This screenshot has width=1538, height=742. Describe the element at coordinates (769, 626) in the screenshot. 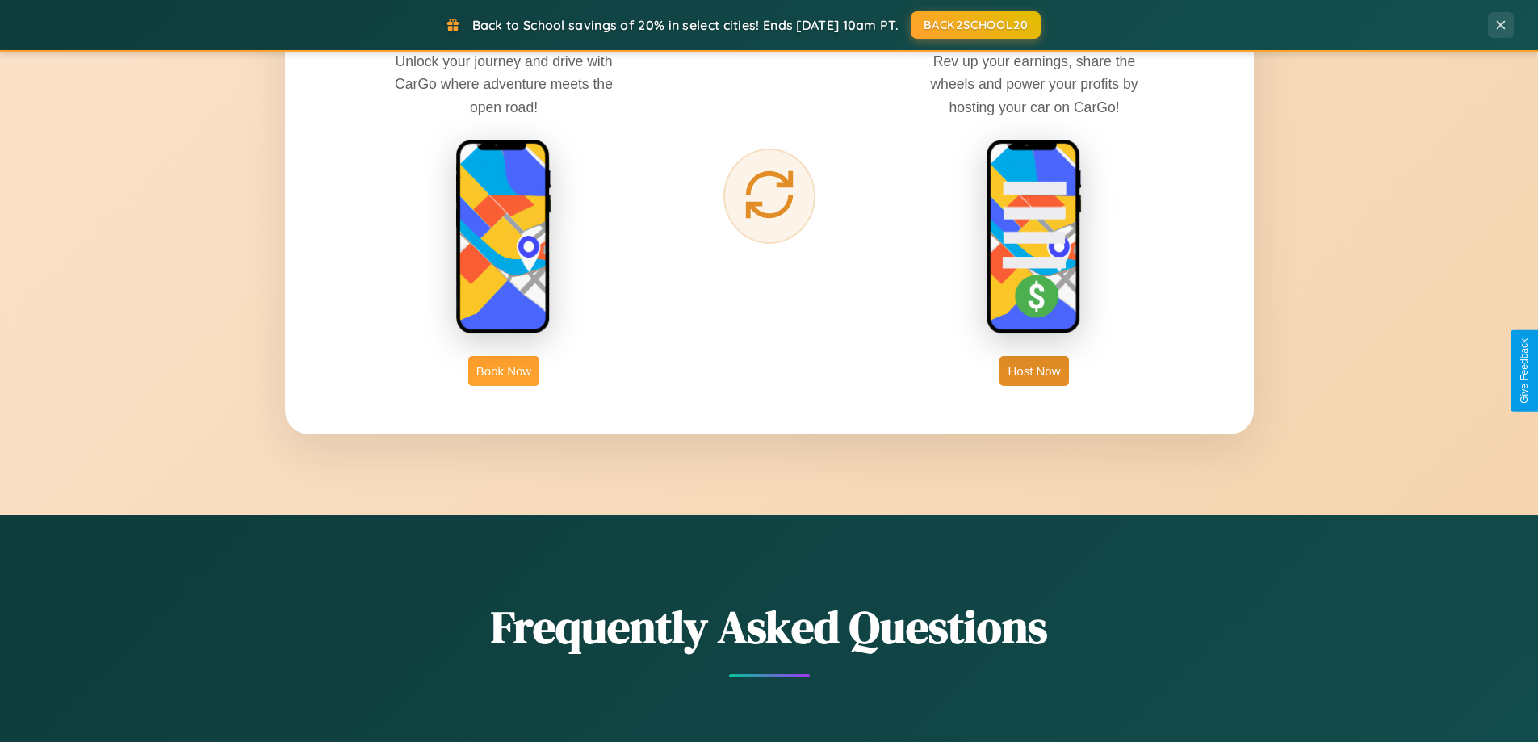

I see `h2: Frequently Asked Questions` at that location.